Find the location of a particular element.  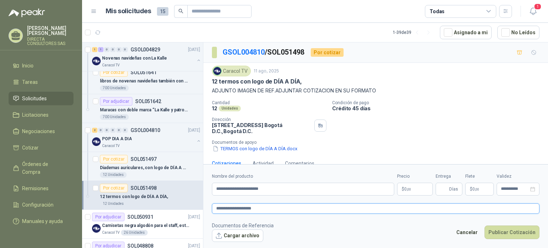

a: Manuales y ayuda is located at coordinates (41, 221).